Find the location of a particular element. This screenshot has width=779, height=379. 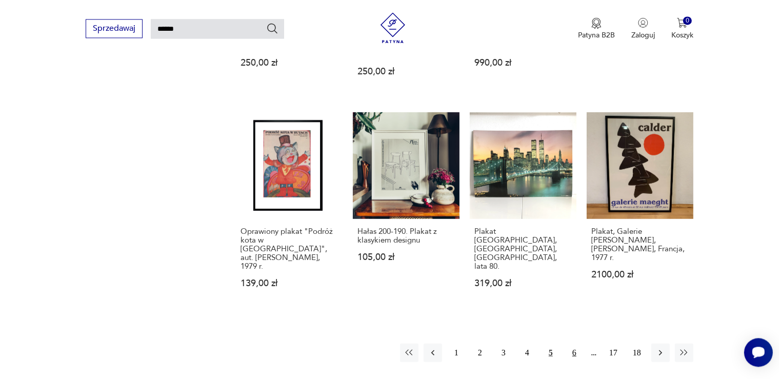

button: 2 is located at coordinates (480, 352).